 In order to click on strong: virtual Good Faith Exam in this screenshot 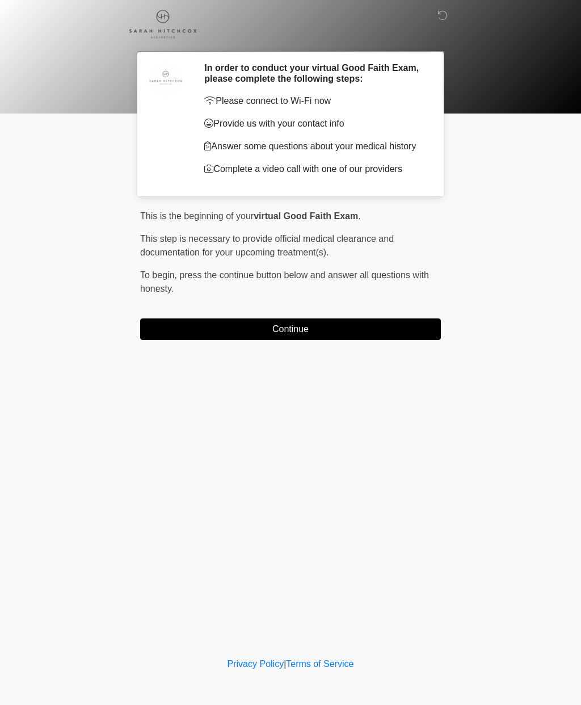, I will do `click(306, 216)`.